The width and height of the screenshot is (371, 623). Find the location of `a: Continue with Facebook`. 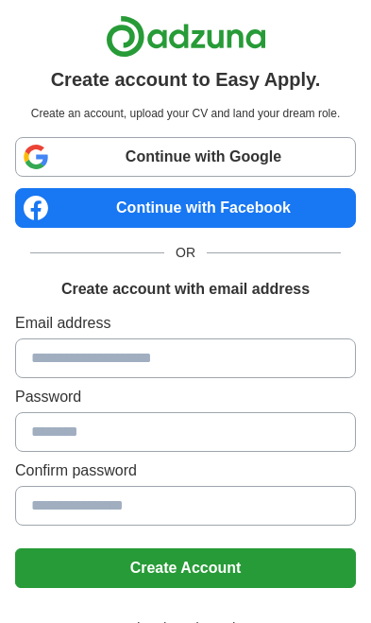

a: Continue with Facebook is located at coordinates (185, 208).